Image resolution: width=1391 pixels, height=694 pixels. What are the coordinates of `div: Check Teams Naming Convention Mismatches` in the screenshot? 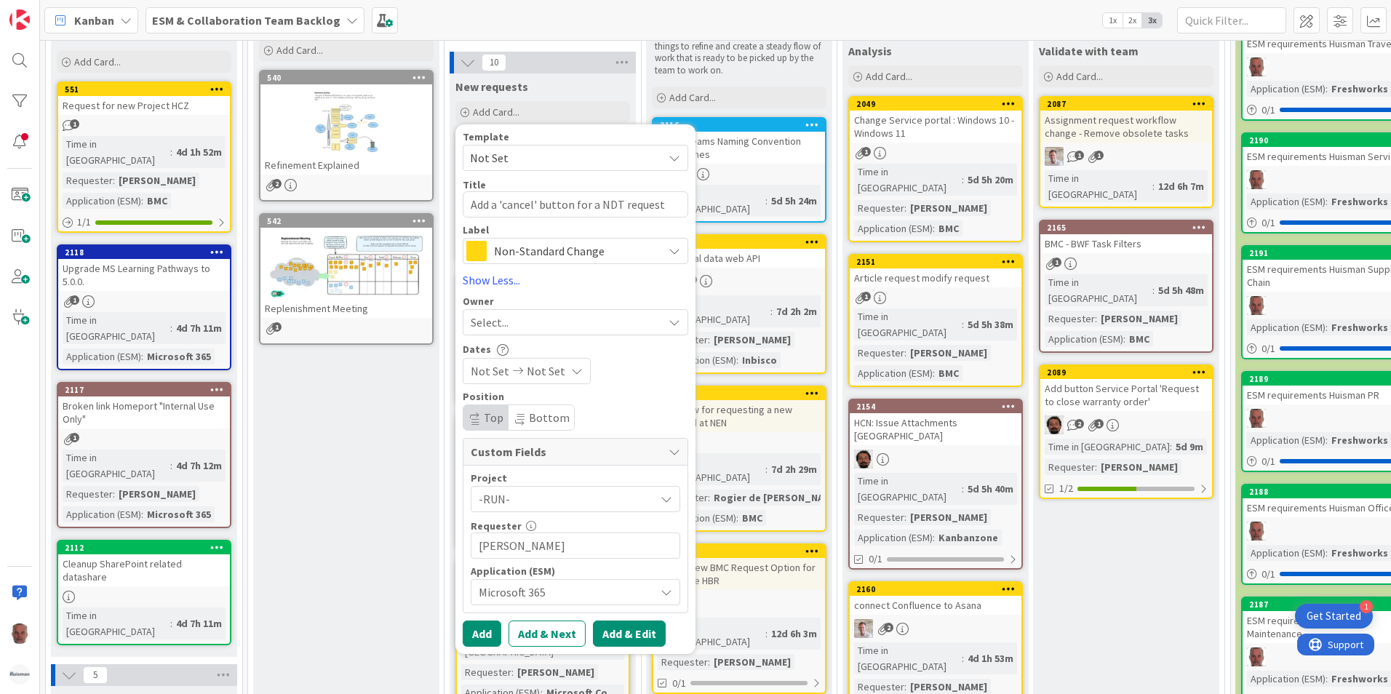 It's located at (739, 148).